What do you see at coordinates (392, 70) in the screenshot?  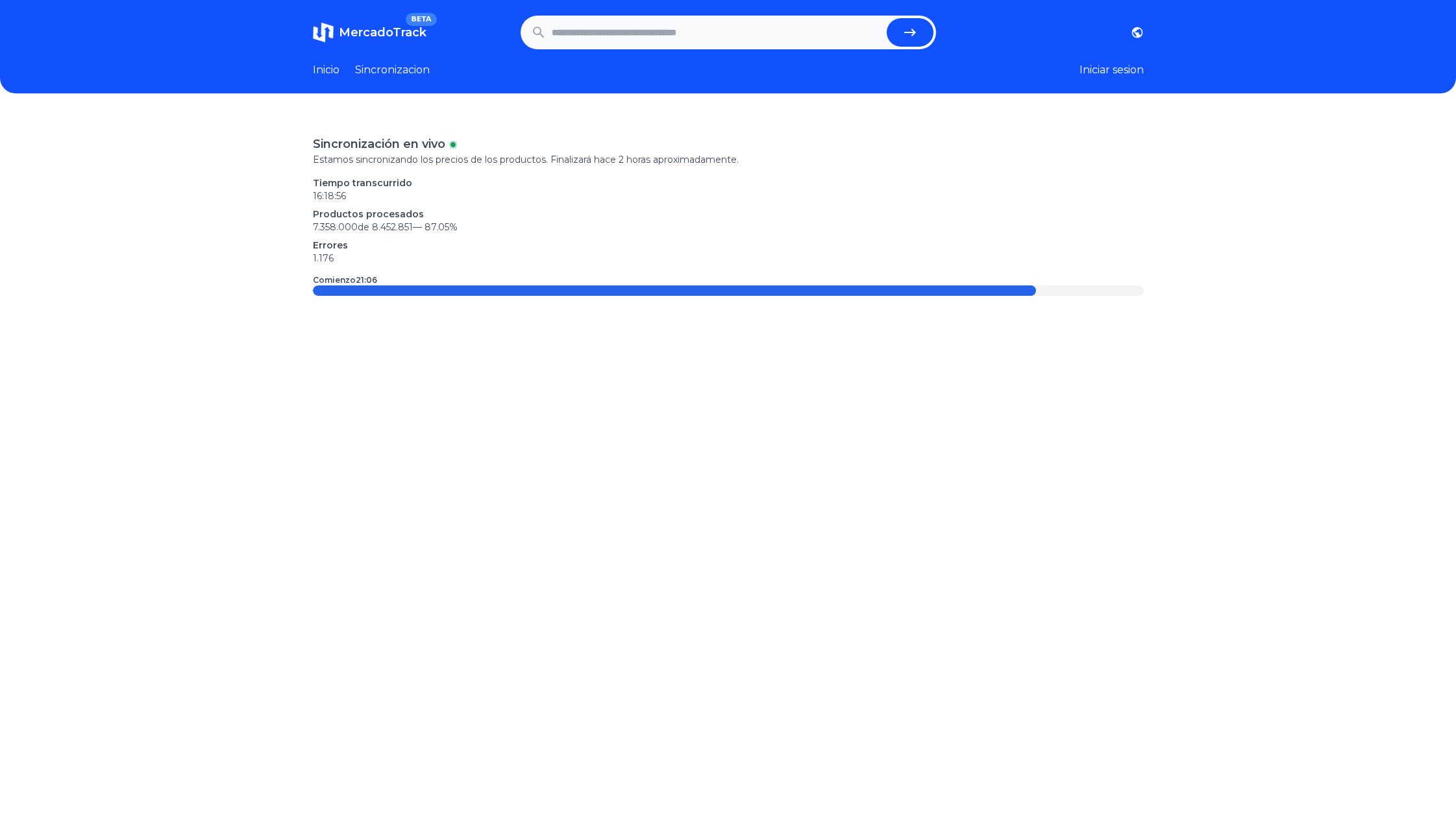 I see `a: Sincronizacion` at bounding box center [392, 70].